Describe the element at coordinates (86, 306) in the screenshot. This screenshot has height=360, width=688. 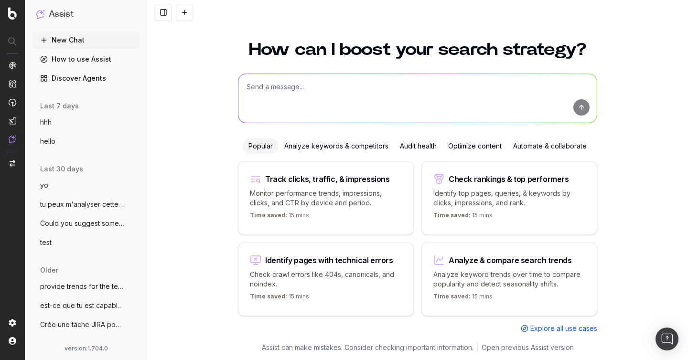
I see `button: est-ce que tu est capable de me donner p` at that location.